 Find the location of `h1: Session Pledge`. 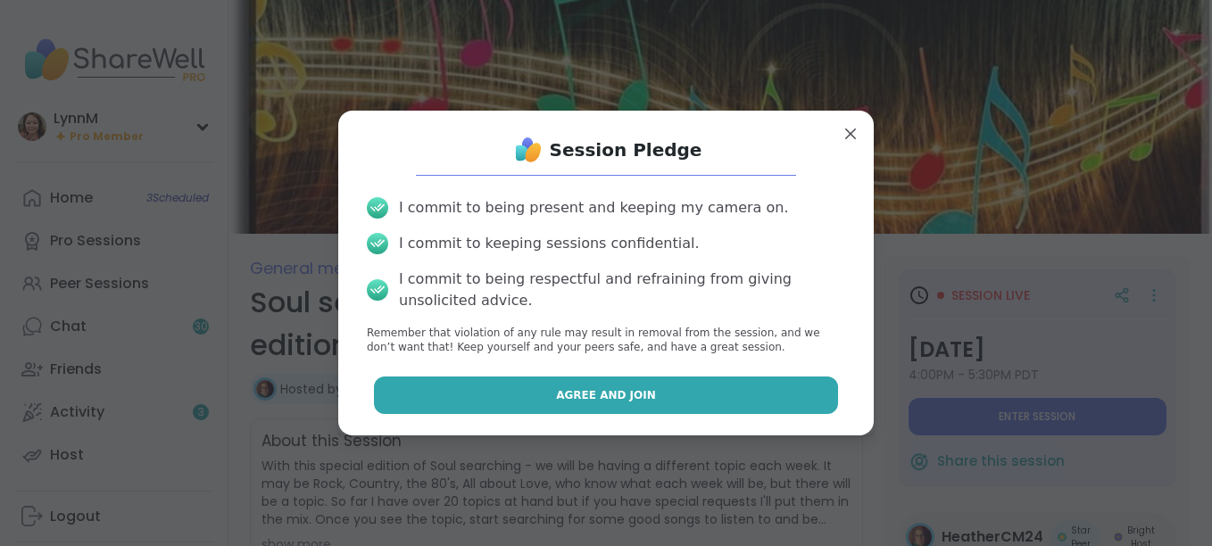

h1: Session Pledge is located at coordinates (626, 150).